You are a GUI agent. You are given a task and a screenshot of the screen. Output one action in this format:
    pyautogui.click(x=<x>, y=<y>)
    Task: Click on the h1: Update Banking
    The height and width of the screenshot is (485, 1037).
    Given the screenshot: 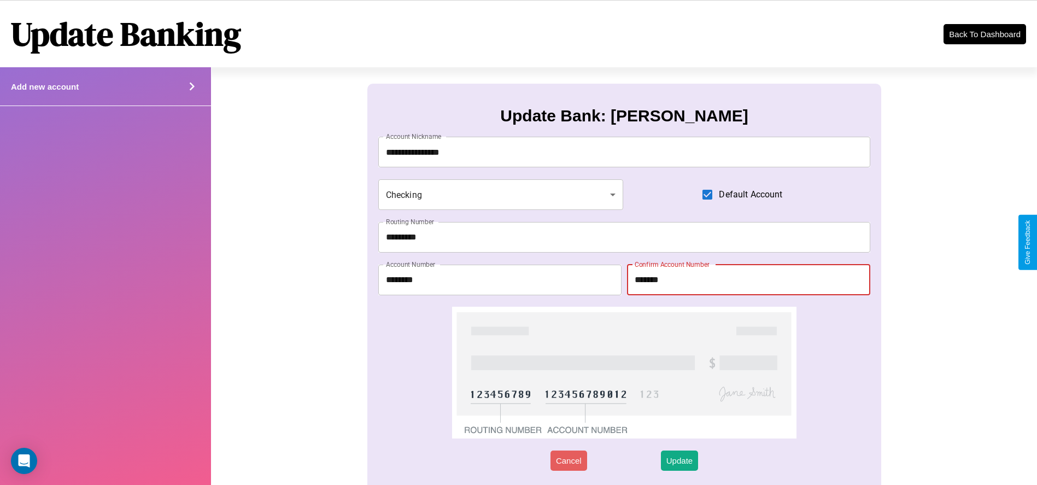 What is the action you would take?
    pyautogui.click(x=126, y=34)
    